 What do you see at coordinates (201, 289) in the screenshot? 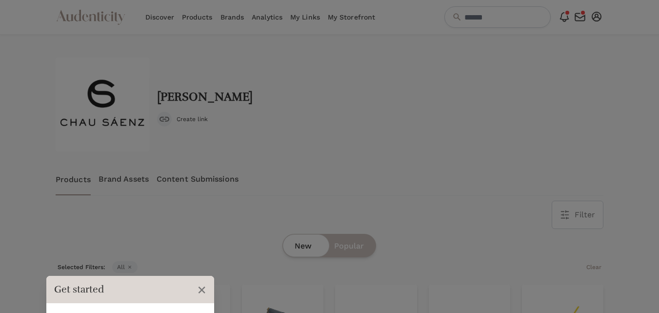
I see `button: Close Tour` at bounding box center [201, 289].